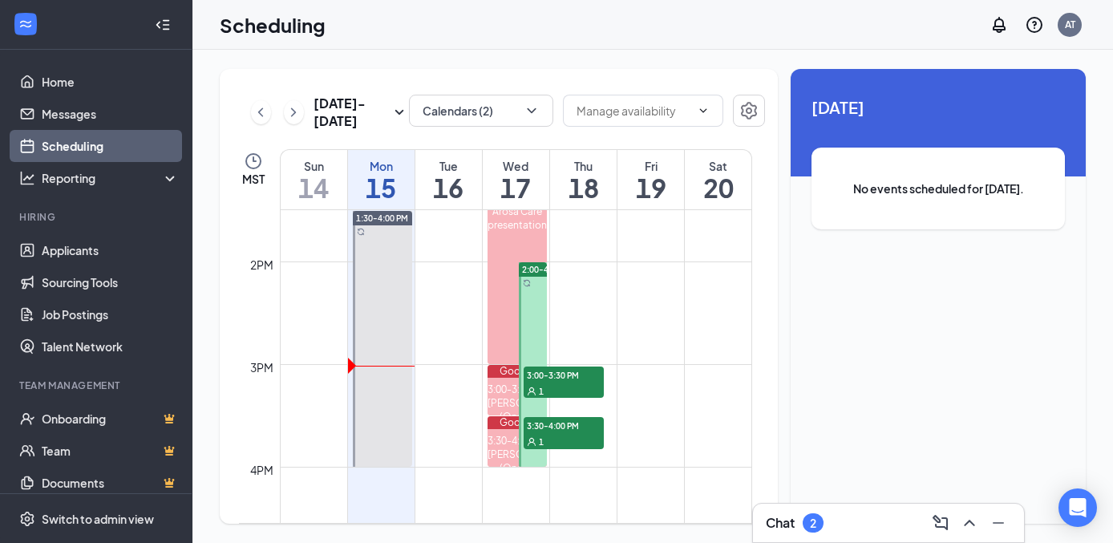 The image size is (1113, 543). What do you see at coordinates (516, 188) in the screenshot?
I see `h1: 17` at bounding box center [516, 188].